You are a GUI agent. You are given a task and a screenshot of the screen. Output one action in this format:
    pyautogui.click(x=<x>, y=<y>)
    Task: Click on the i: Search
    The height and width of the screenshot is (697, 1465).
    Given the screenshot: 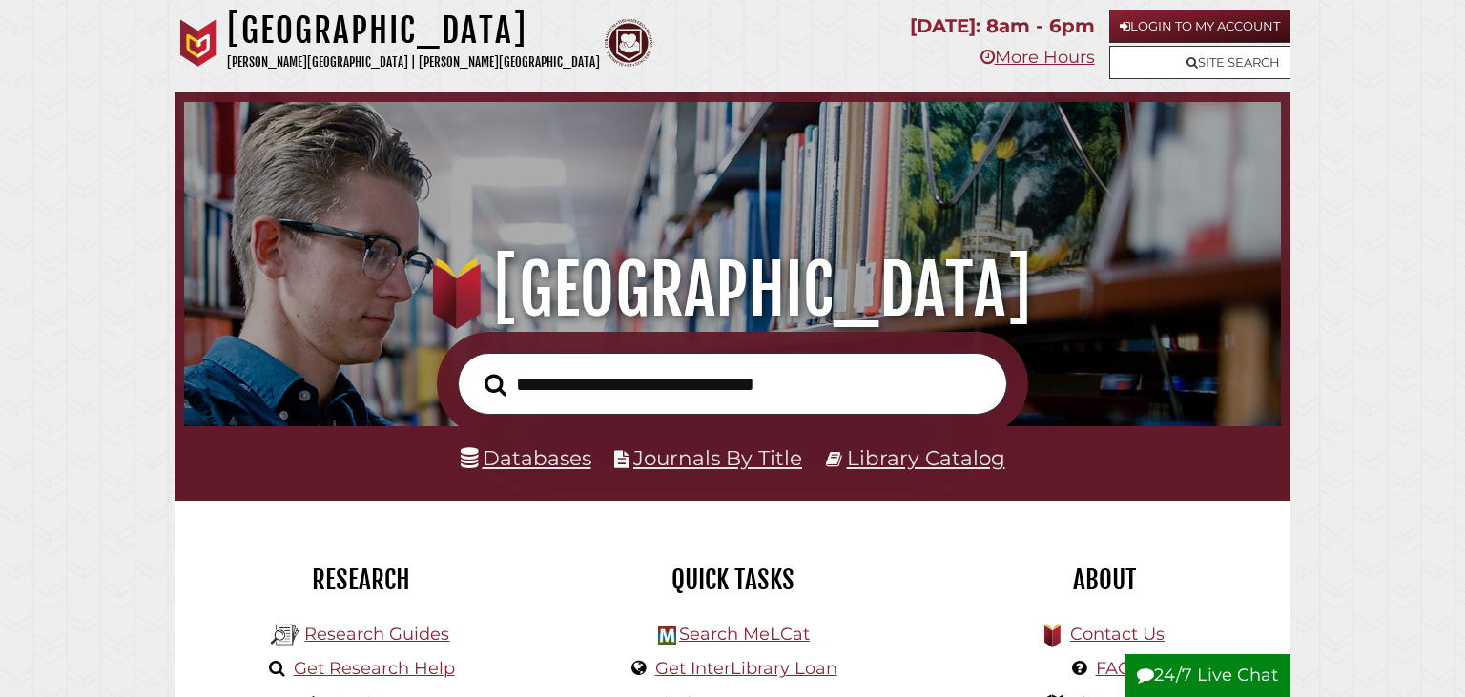 What is the action you would take?
    pyautogui.click(x=495, y=385)
    